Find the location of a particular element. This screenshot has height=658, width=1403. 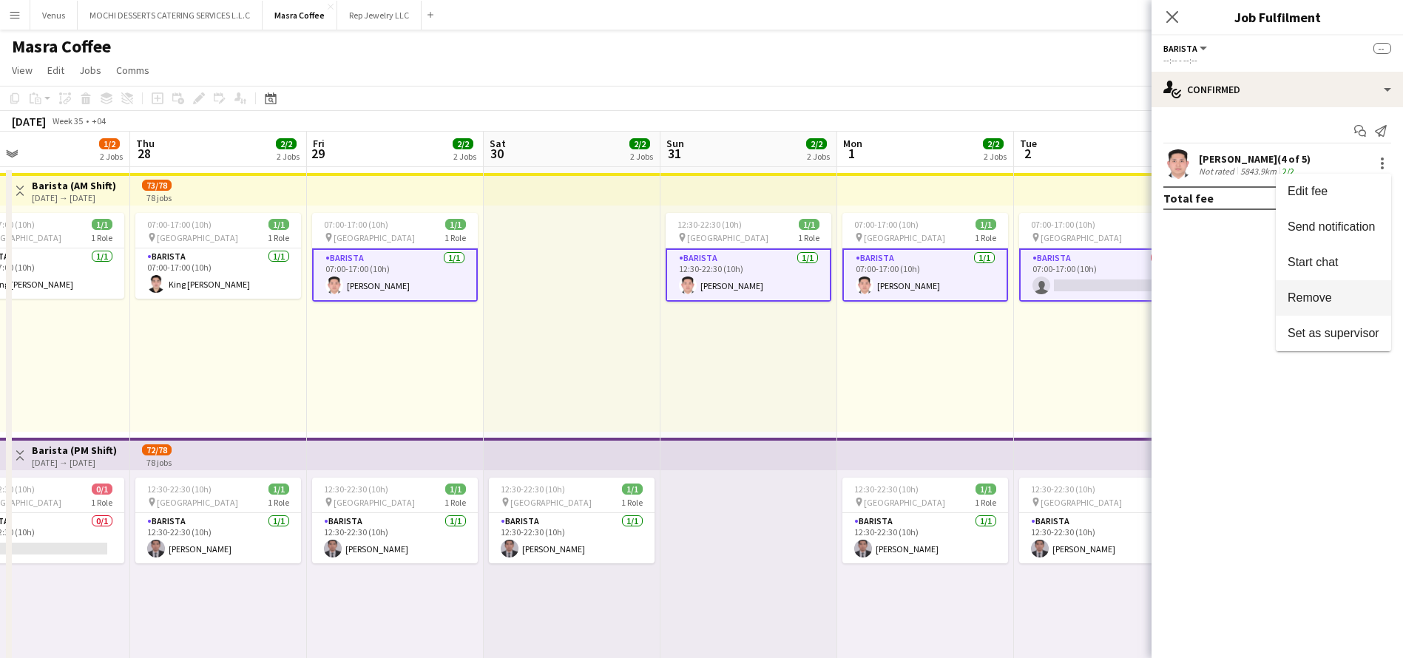

button: Start chat is located at coordinates (1333, 263).